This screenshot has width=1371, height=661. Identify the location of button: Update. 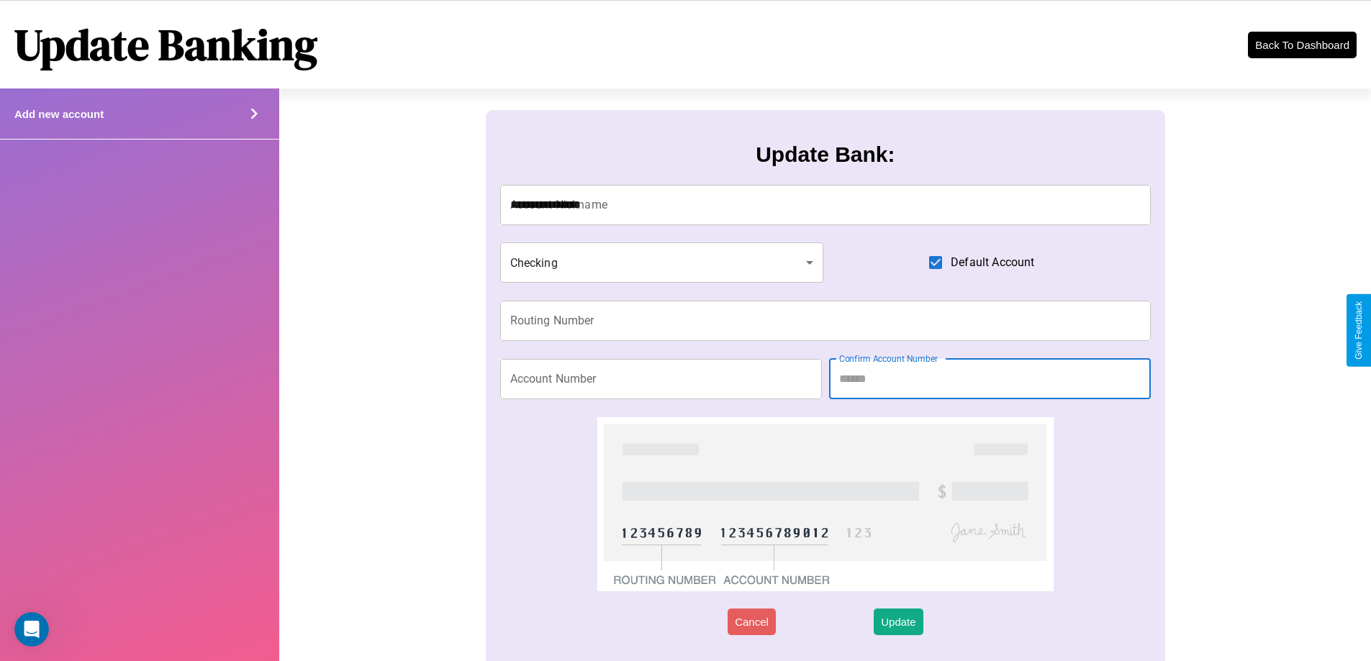
(898, 622).